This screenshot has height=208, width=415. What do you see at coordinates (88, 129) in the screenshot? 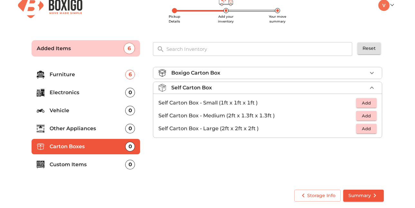
I see `p: Other Appliances` at bounding box center [88, 129].